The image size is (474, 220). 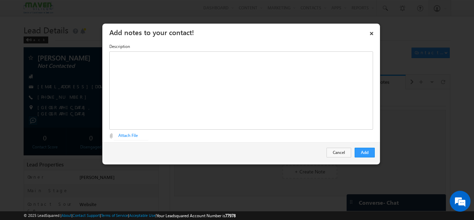 What do you see at coordinates (365, 152) in the screenshot?
I see `button: Add` at bounding box center [365, 152].